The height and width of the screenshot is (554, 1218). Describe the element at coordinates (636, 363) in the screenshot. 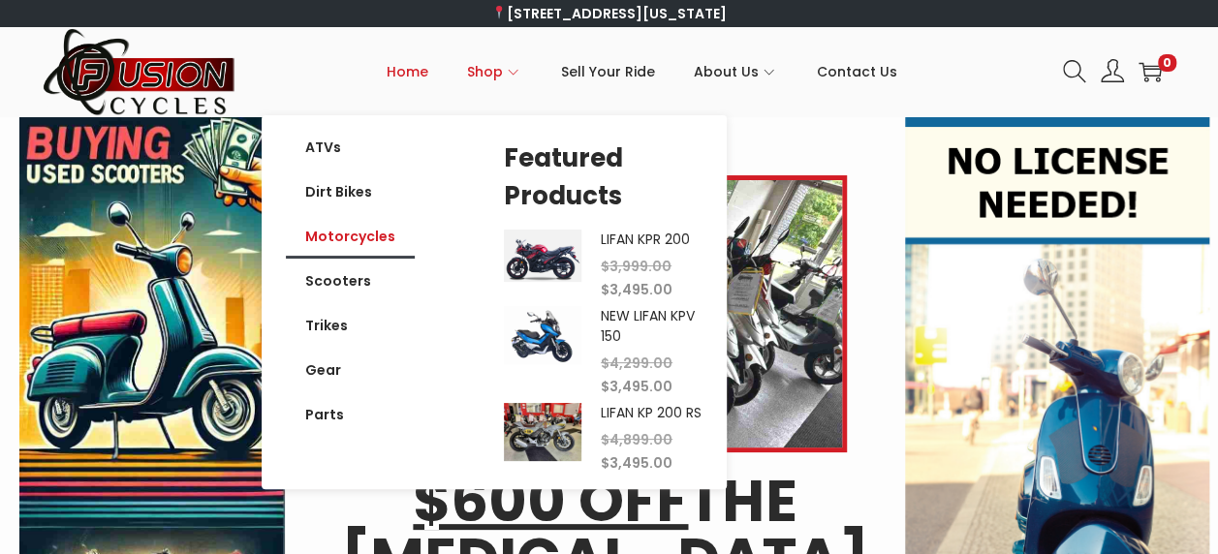

I see `span: 4,299.00` at that location.